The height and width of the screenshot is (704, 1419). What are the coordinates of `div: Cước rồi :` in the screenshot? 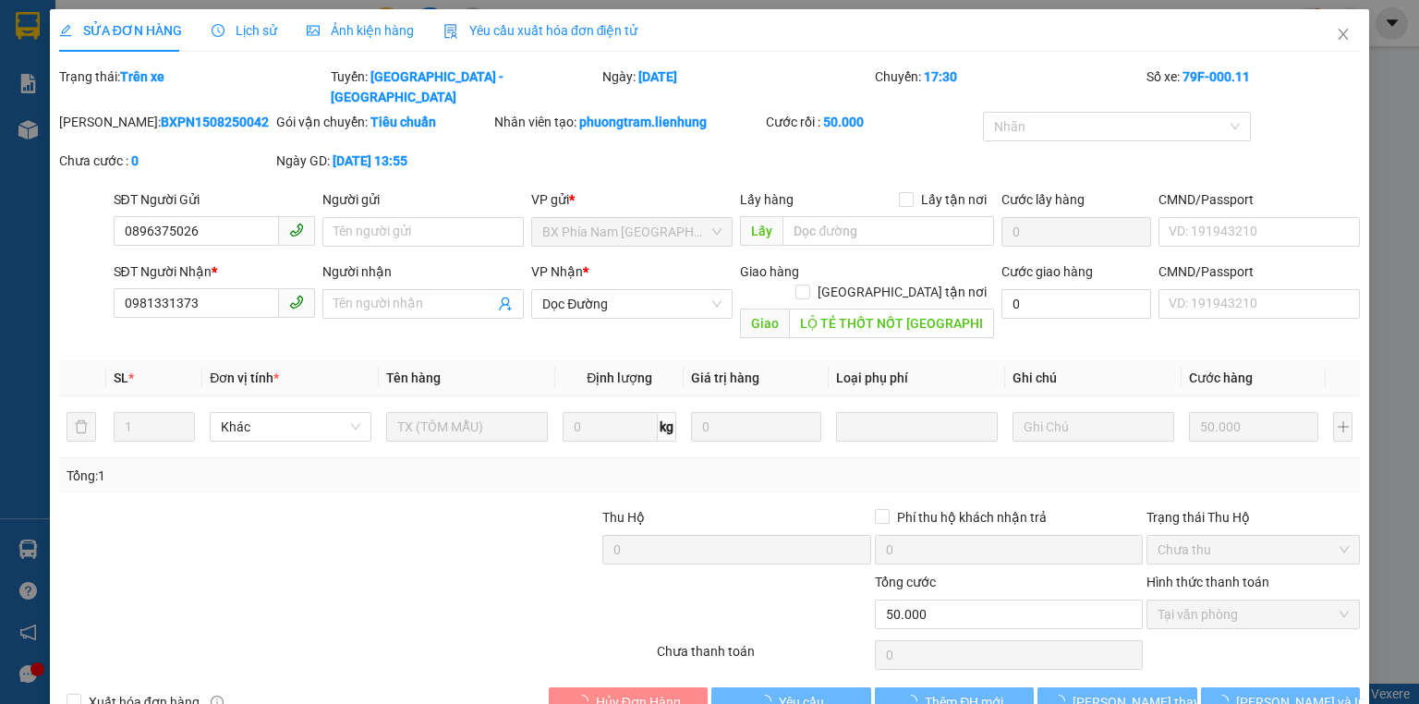 It's located at (872, 122).